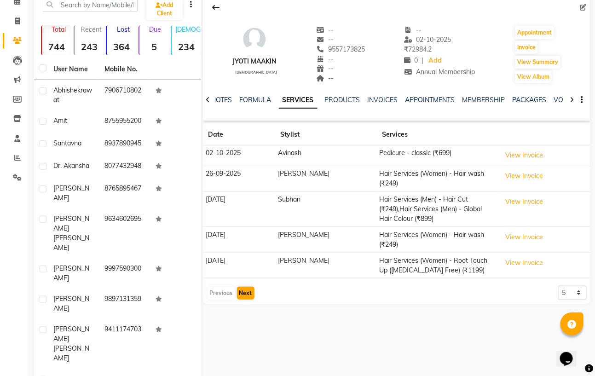 This screenshot has height=376, width=595. What do you see at coordinates (254, 39) in the screenshot?
I see `img: avatar` at bounding box center [254, 39].